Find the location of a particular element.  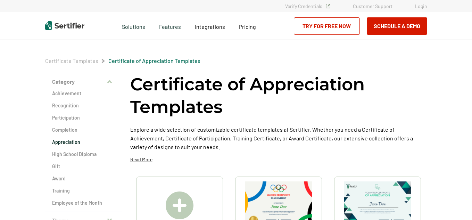

span: Certificate Templates is located at coordinates (72, 61).